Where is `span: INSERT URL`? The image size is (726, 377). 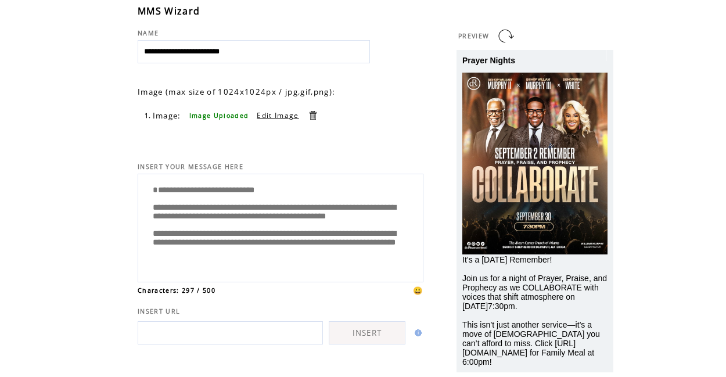 span: INSERT URL is located at coordinates (158, 311).